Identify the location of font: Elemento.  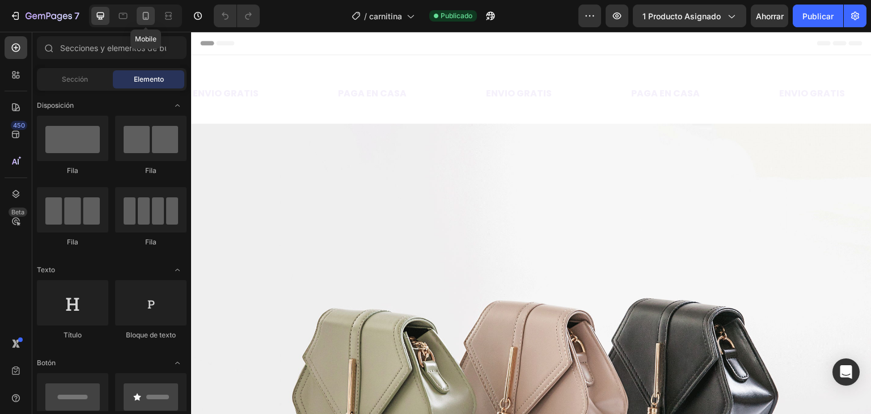
(149, 79).